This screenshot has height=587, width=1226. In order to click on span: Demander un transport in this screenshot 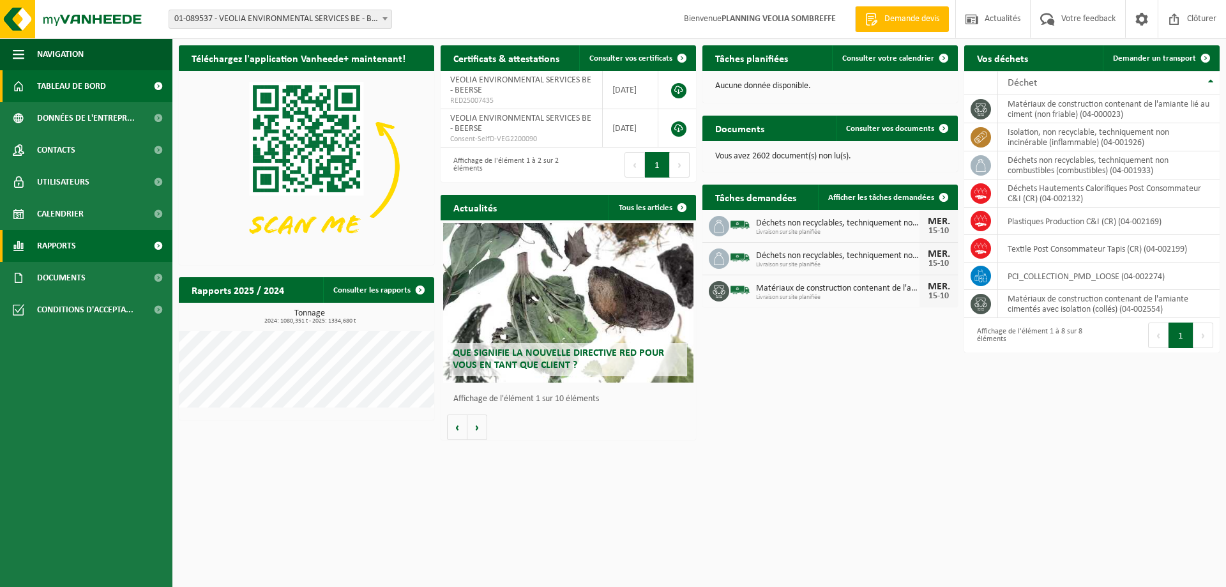, I will do `click(1155, 58)`.